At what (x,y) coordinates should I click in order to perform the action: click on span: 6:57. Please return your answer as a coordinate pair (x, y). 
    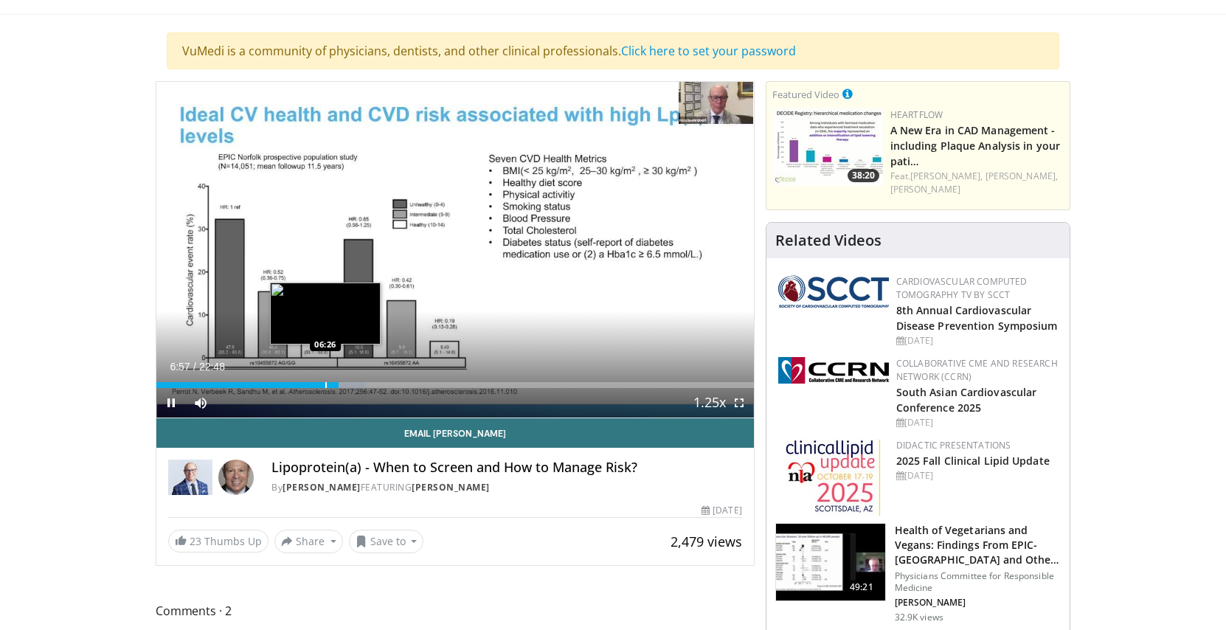
    Looking at the image, I should click on (179, 367).